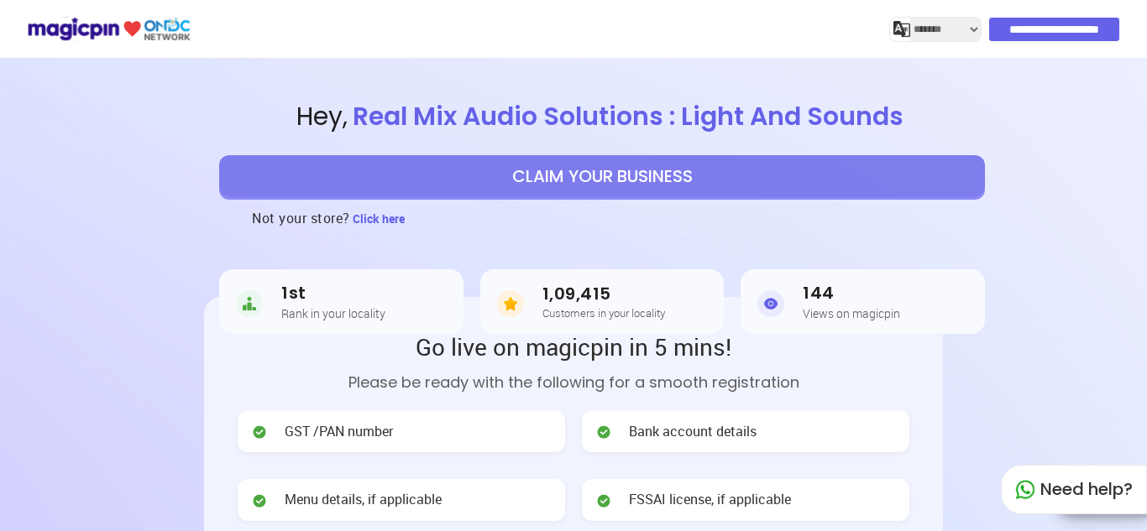 This screenshot has height=531, width=1147. Describe the element at coordinates (108, 29) in the screenshot. I see `img: ondc-logo-new-small.8a59708e.svg` at that location.